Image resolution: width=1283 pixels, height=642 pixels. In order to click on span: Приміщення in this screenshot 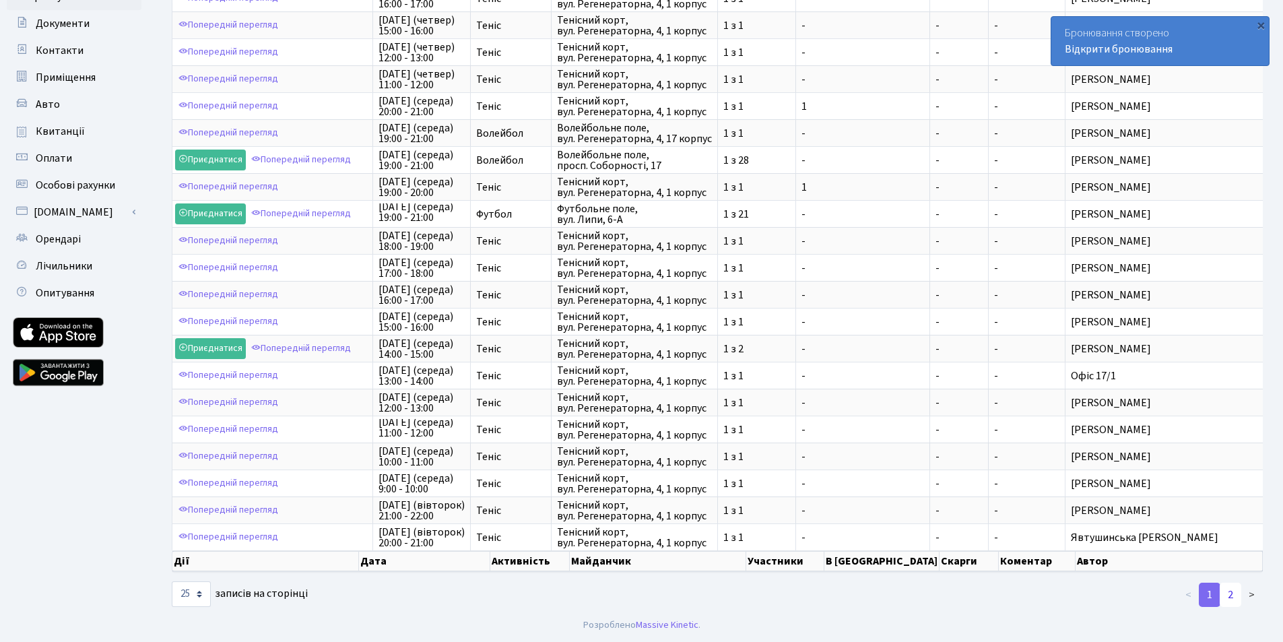, I will do `click(65, 77)`.